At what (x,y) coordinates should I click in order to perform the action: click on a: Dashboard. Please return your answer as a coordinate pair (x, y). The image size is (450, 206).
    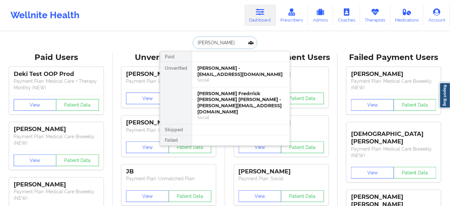
    Looking at the image, I should click on (260, 15).